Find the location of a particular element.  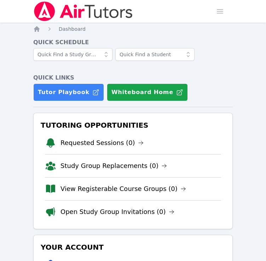

h3: Your Account is located at coordinates (133, 247).